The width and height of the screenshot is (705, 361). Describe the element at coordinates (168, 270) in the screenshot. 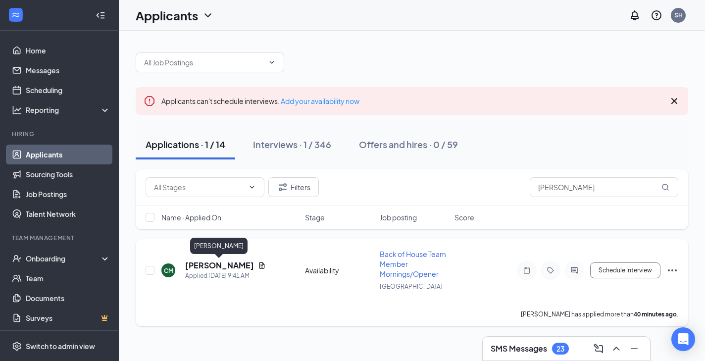

I see `div: CM` at that location.